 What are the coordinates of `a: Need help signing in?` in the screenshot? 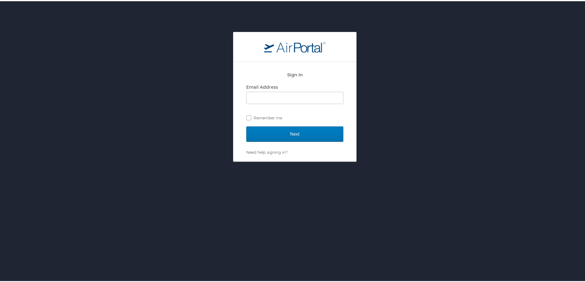 It's located at (267, 151).